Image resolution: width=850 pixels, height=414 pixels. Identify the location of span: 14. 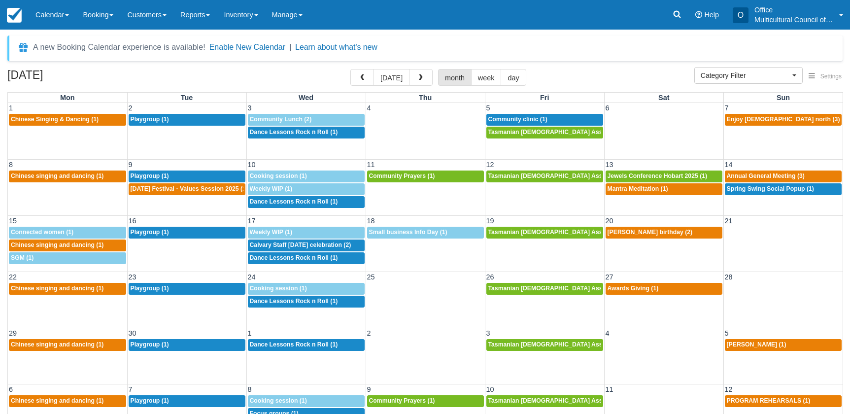
(728, 165).